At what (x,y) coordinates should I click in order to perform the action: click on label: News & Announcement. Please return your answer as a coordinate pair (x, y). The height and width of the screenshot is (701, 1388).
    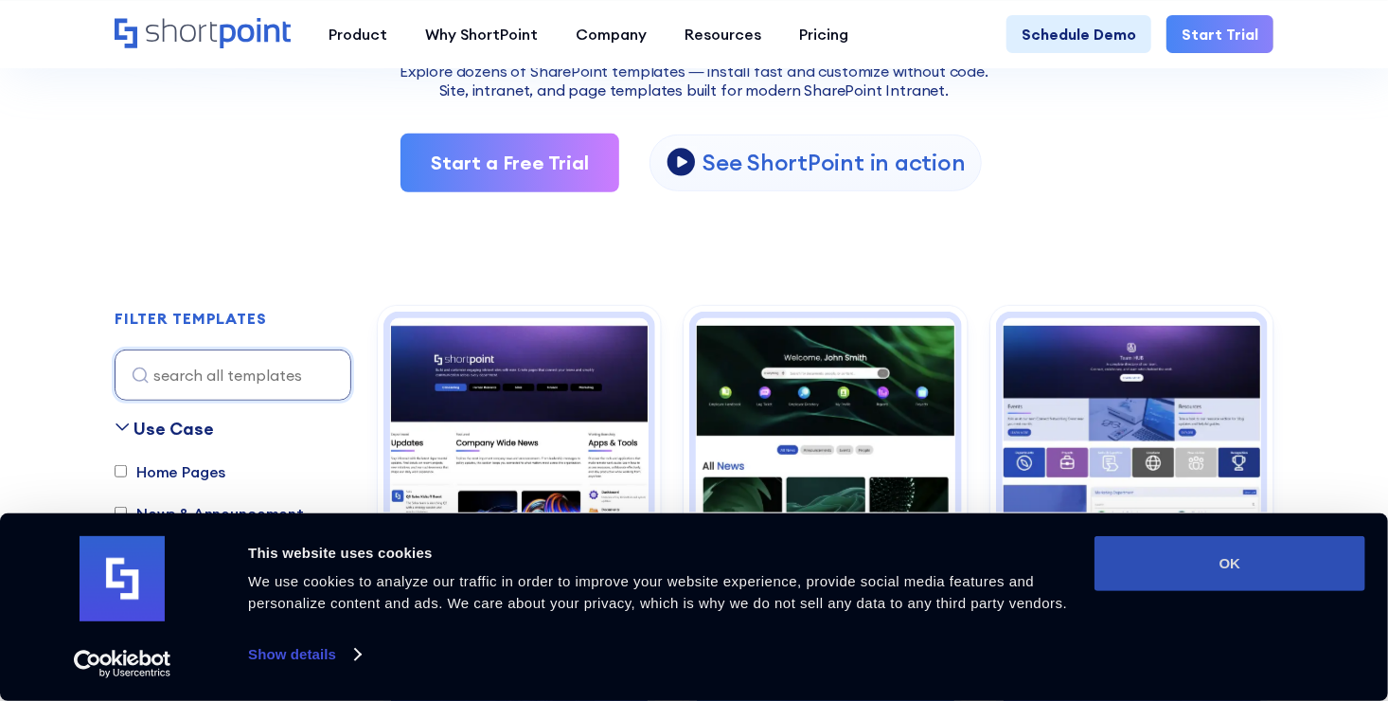
    Looking at the image, I should click on (209, 513).